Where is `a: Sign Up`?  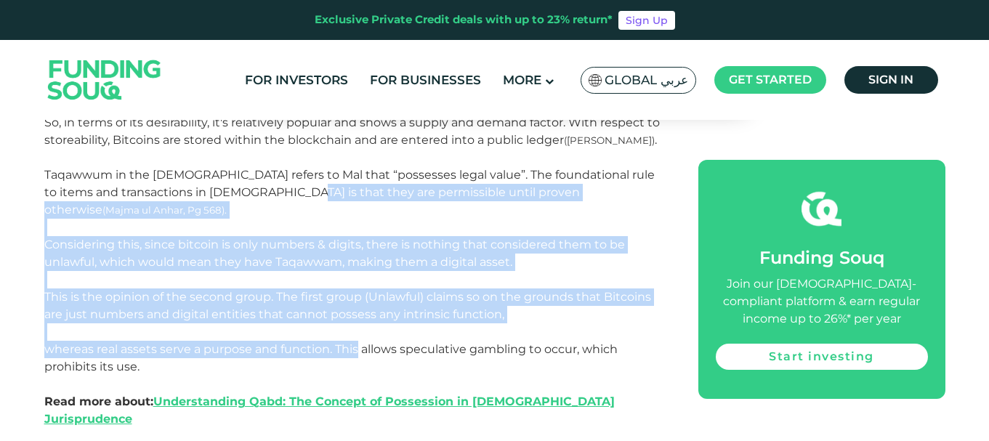
a: Sign Up is located at coordinates (647, 20).